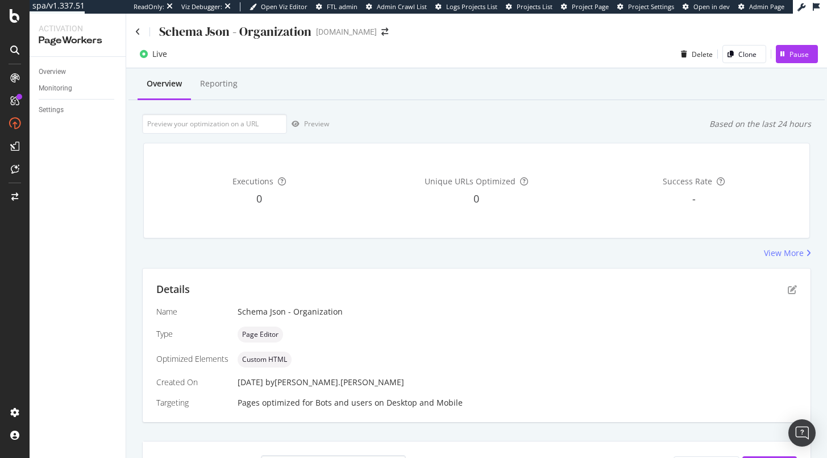 Image resolution: width=827 pixels, height=458 pixels. Describe the element at coordinates (706, 7) in the screenshot. I see `a: Open in dev` at that location.